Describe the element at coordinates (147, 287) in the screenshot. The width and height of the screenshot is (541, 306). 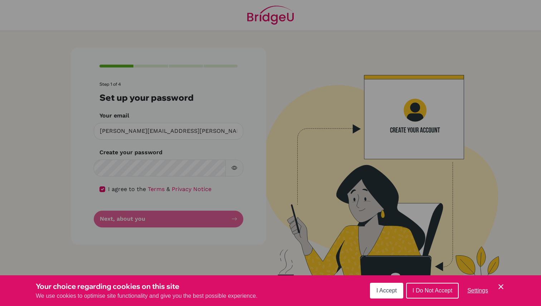
I see `h3: Your choice regarding cookies on this site` at that location.